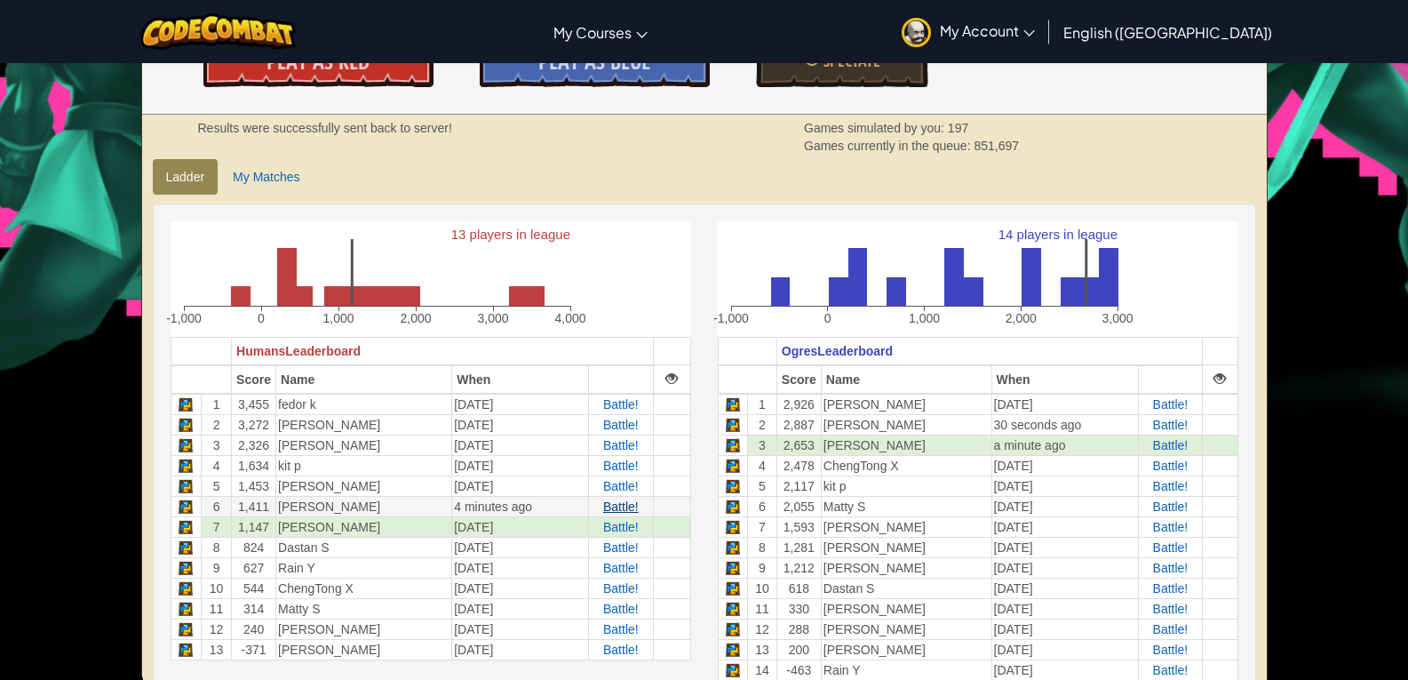 Image resolution: width=1408 pixels, height=680 pixels. Describe the element at coordinates (318, 61) in the screenshot. I see `span: Play As Red` at that location.